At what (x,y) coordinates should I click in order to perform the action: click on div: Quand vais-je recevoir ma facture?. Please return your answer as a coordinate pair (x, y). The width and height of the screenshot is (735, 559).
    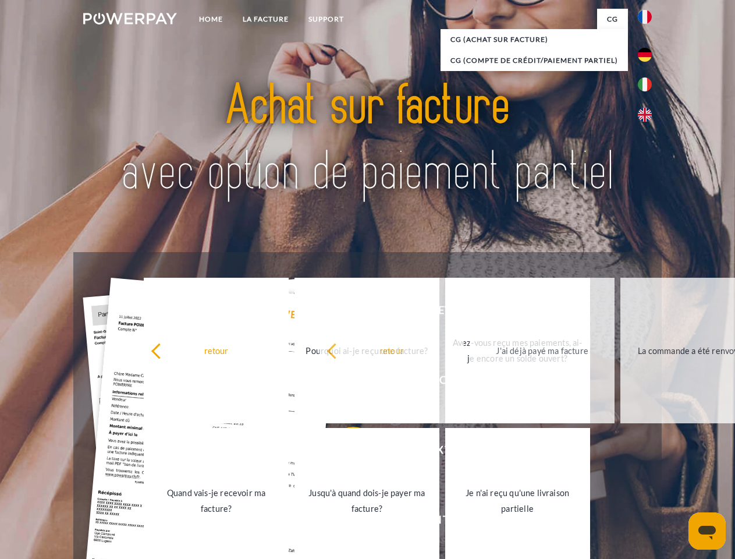
    Looking at the image, I should click on (216, 501).